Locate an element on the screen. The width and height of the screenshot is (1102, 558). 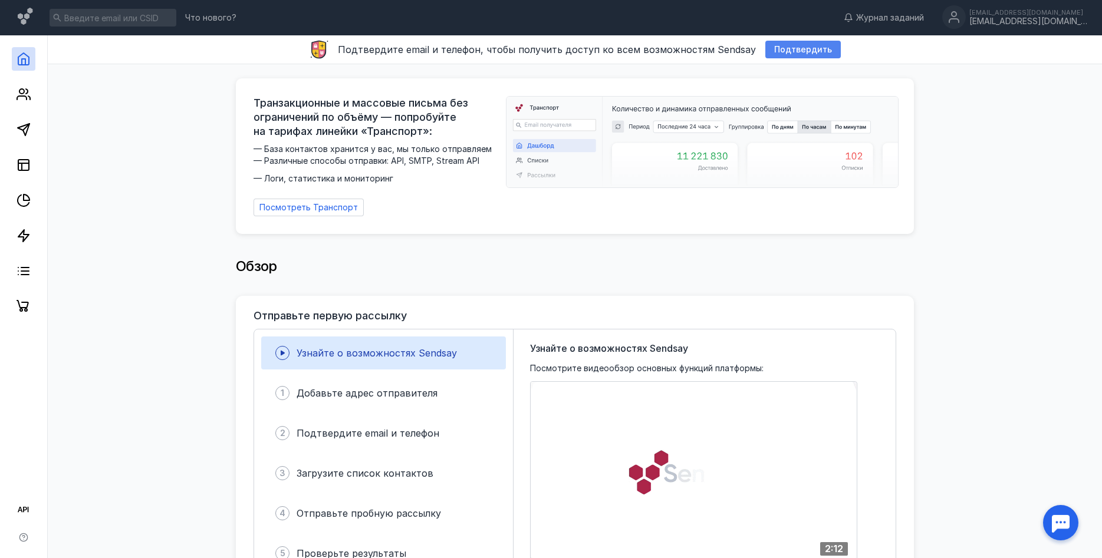
img: dashboard-transport-banner is located at coordinates (702, 142).